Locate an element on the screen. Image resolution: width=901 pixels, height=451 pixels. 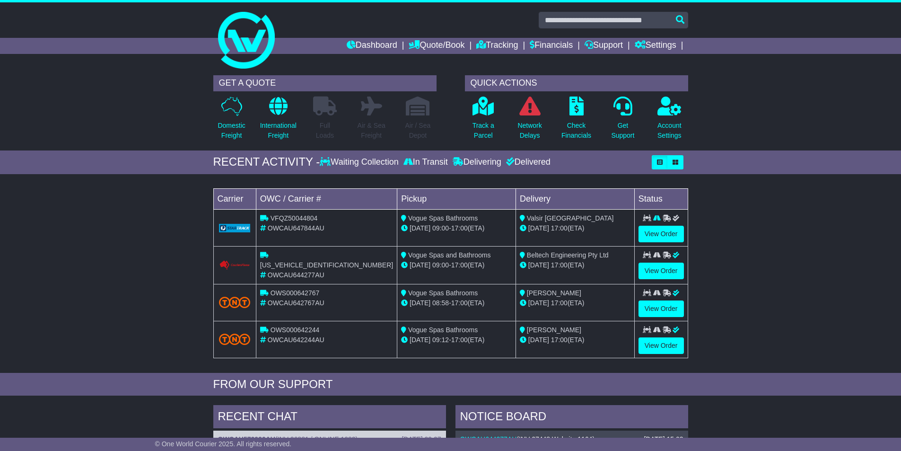
div: GET A QUOTE is located at coordinates (325, 83).